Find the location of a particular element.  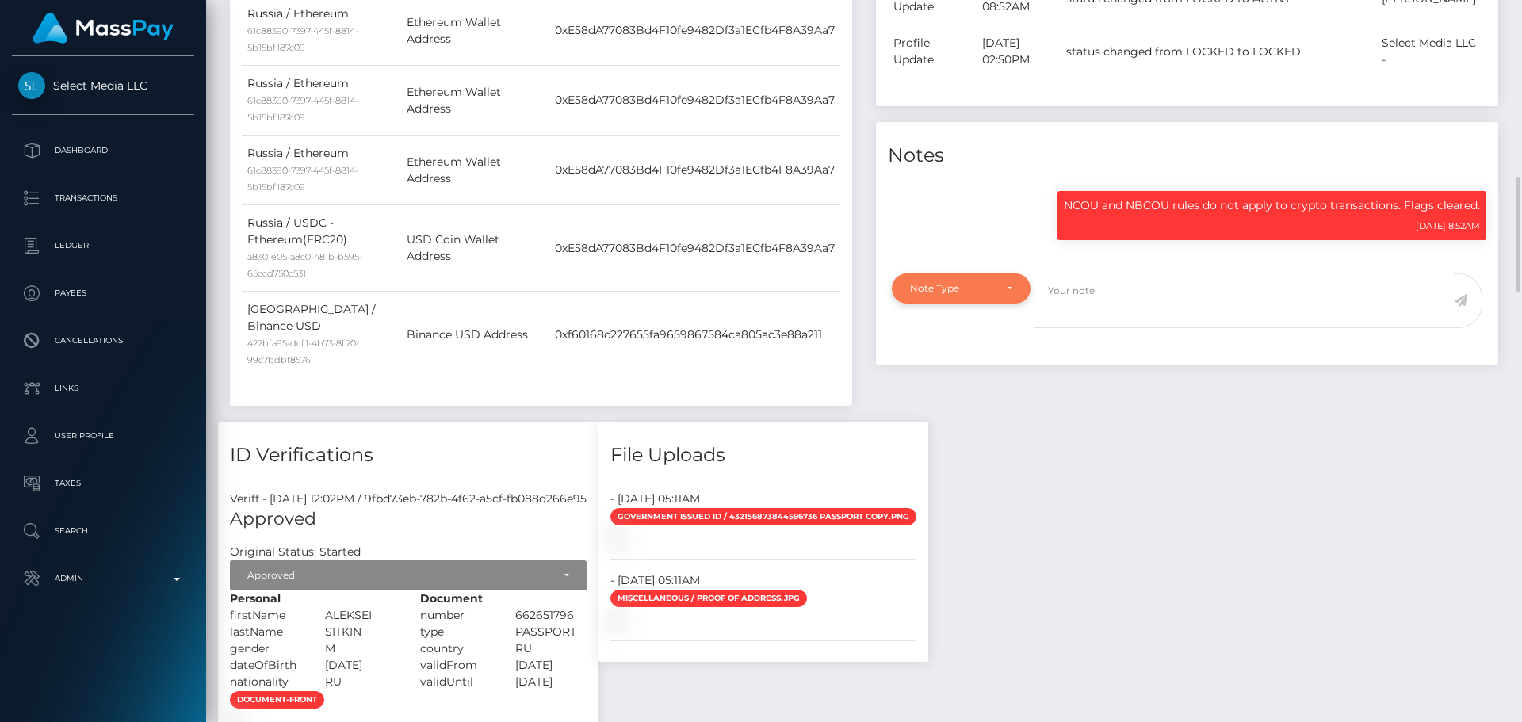

img: Select Media LLC is located at coordinates (32, 86).